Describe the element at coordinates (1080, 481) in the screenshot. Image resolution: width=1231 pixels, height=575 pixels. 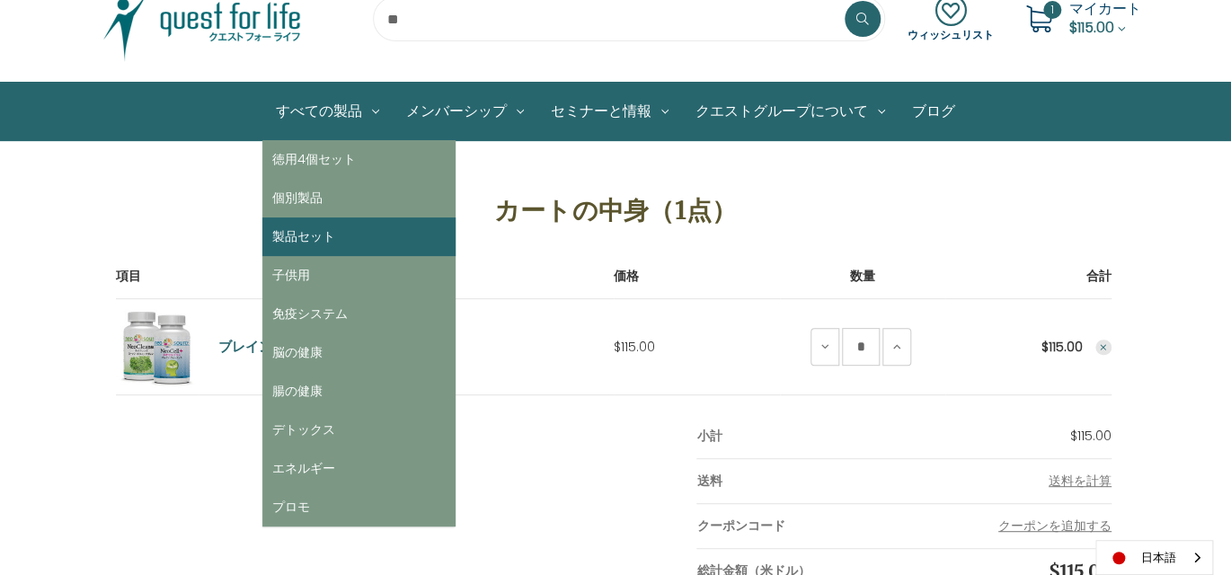
I see `button: 送料を計算` at that location.